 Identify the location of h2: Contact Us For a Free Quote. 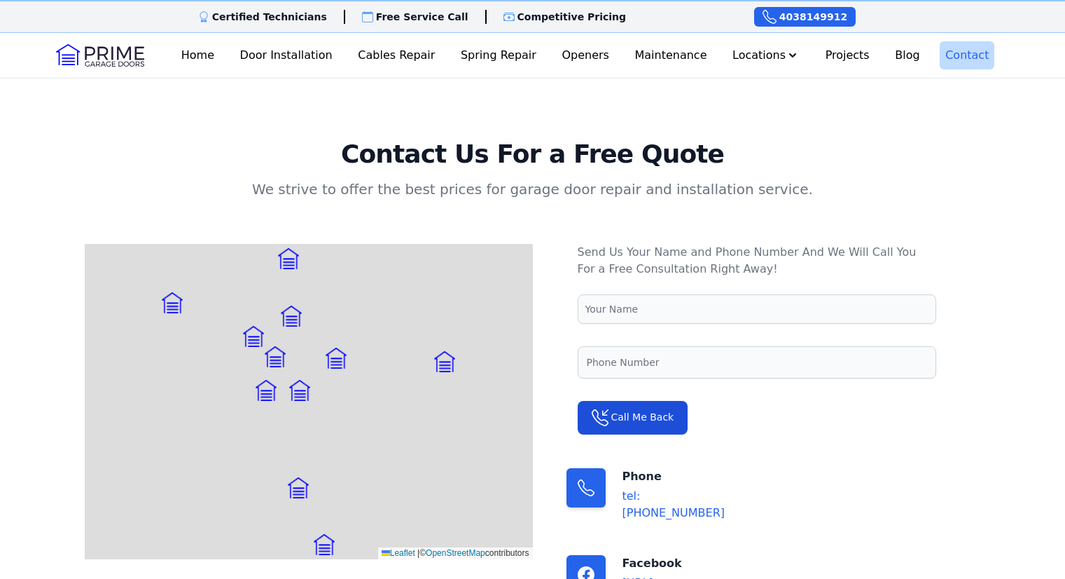
(533, 154).